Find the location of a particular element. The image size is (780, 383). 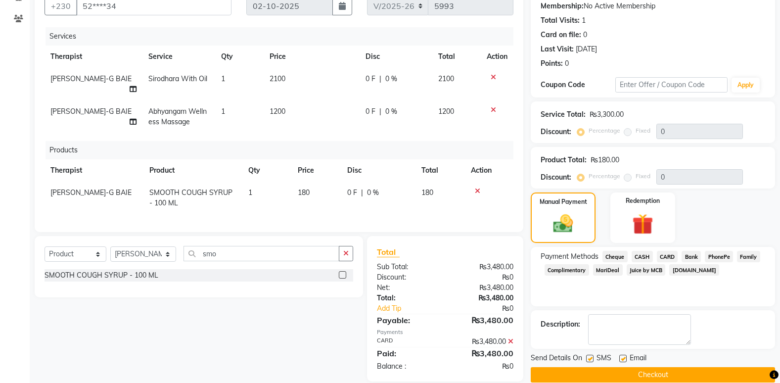

div: Description: is located at coordinates (560, 324).